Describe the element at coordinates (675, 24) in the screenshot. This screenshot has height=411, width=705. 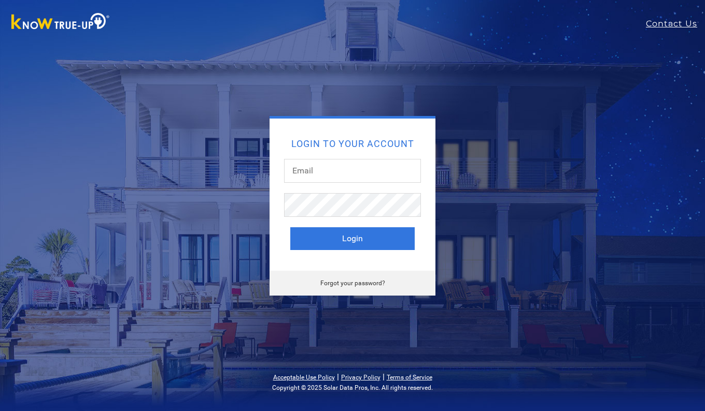
I see `a: Contact Us` at that location.